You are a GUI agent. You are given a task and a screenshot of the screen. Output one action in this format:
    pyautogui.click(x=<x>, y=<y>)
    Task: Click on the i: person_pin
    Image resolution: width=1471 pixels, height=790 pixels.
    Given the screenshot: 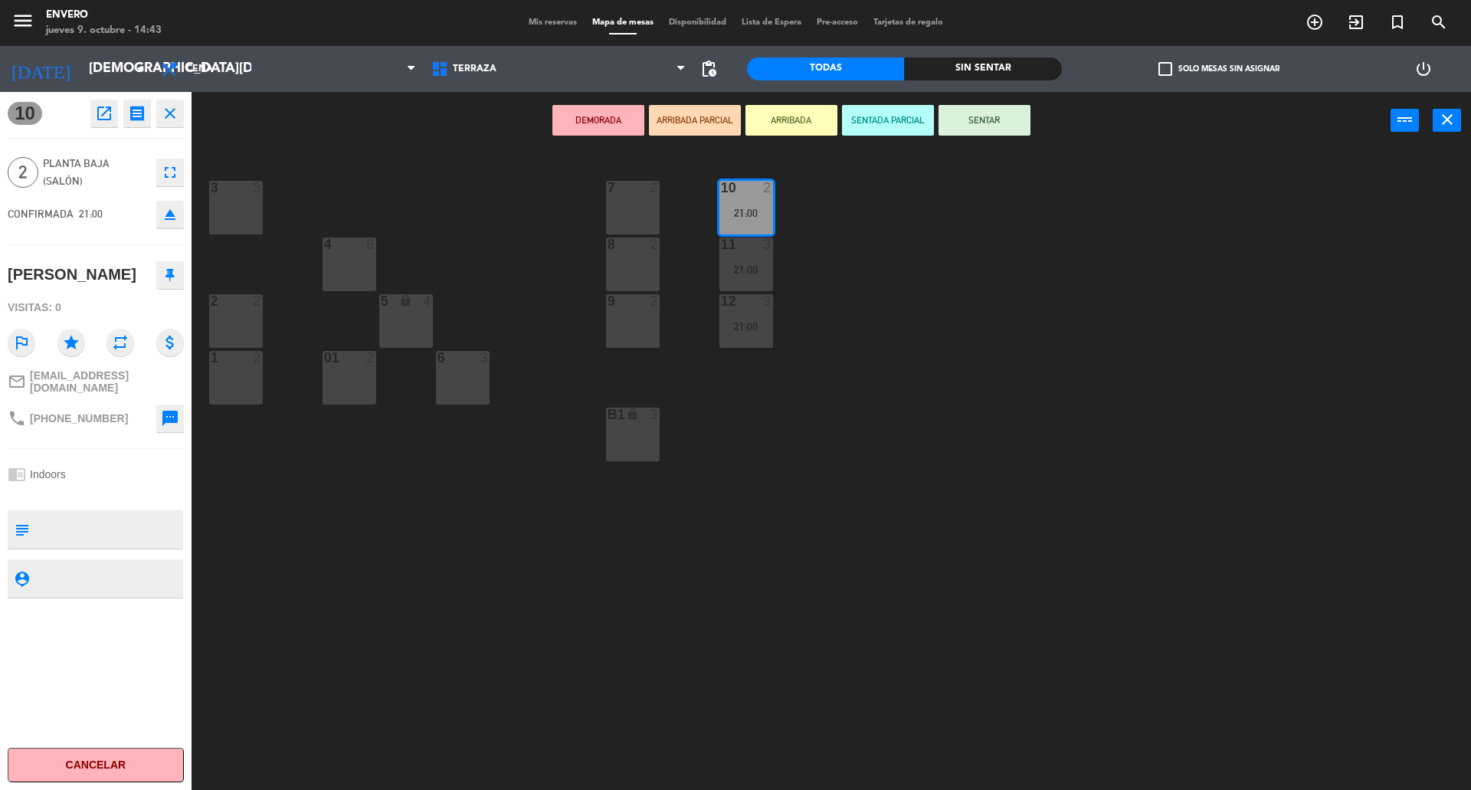 What is the action you would take?
    pyautogui.click(x=21, y=578)
    